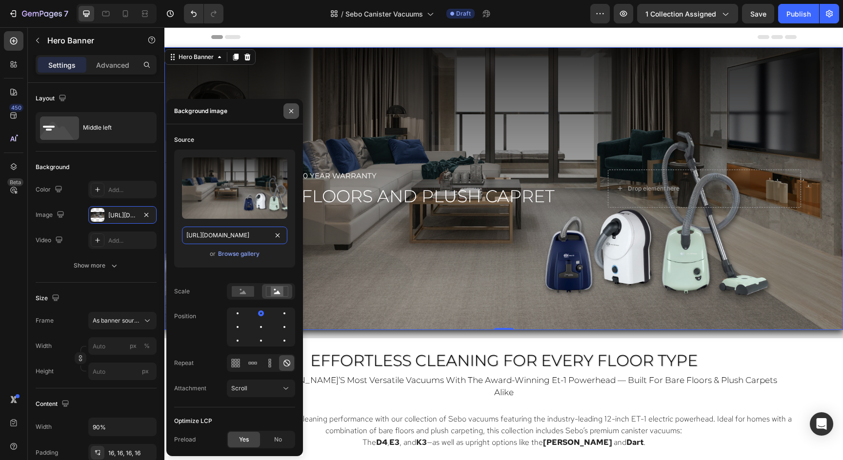  What do you see at coordinates (257, 415) in the screenshot?
I see `strong: K3` at bounding box center [257, 415].